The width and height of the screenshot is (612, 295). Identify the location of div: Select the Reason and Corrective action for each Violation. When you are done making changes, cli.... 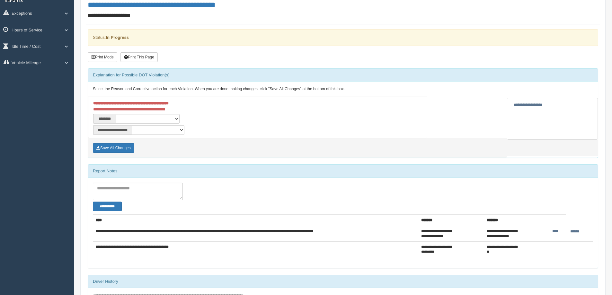
(343, 89).